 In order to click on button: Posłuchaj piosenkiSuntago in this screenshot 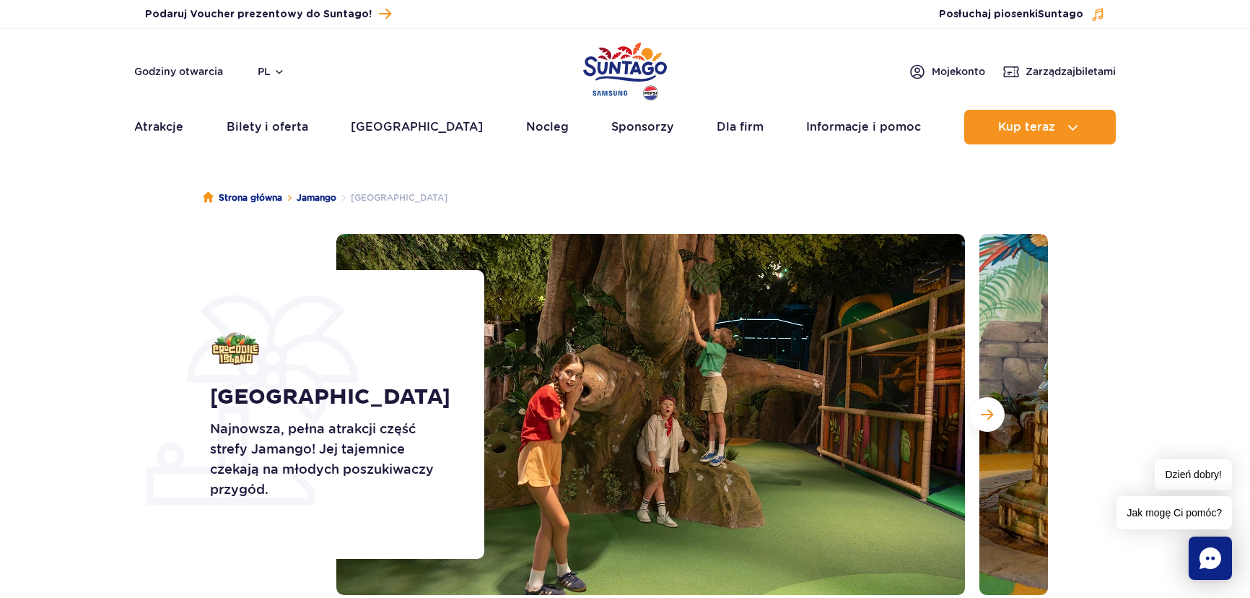, I will do `click(1022, 14)`.